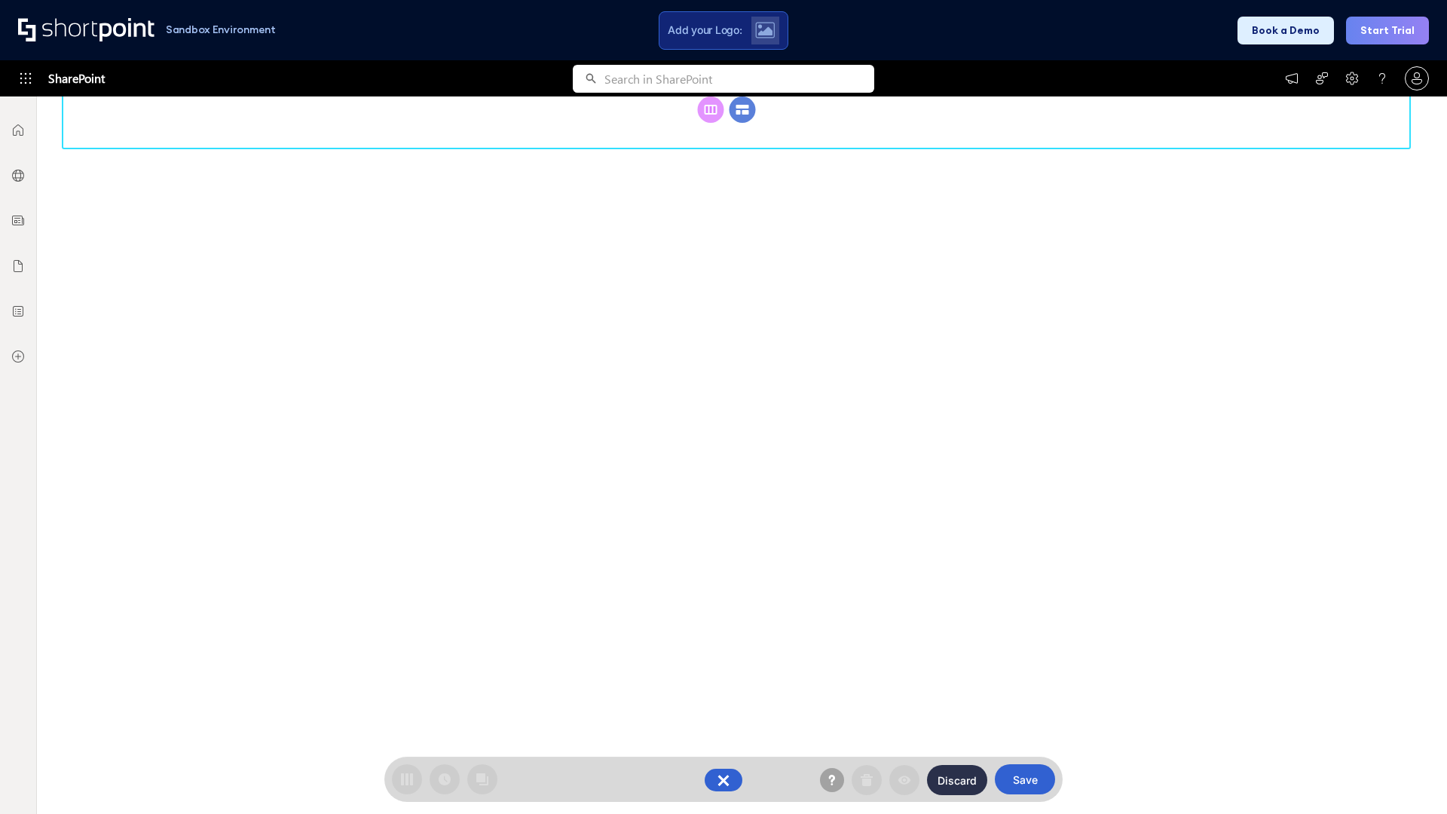  I want to click on button: Discard, so click(957, 780).